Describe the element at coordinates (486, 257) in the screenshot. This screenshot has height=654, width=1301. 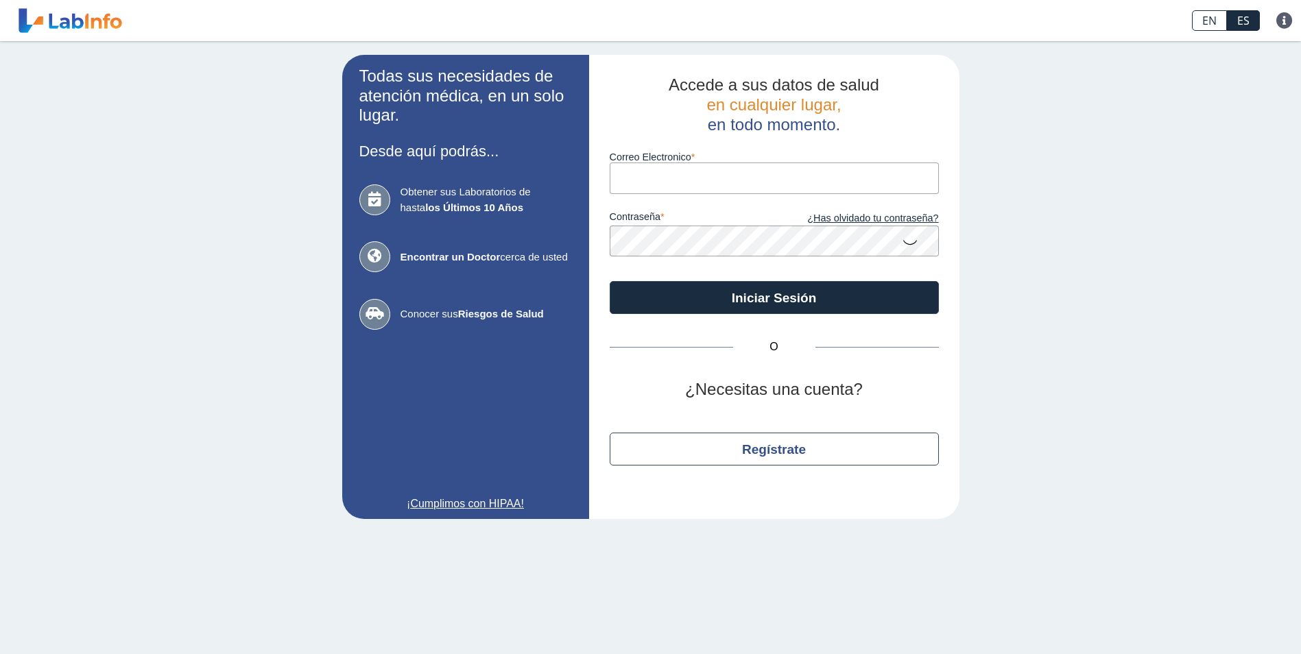
I see `span: cerca de usted` at that location.